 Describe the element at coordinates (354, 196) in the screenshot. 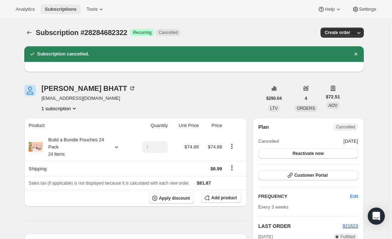

I see `span: Edit` at that location.